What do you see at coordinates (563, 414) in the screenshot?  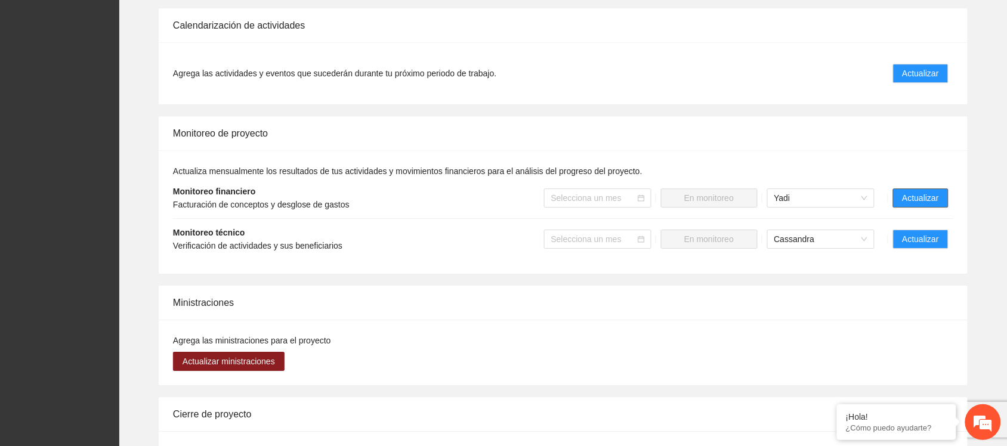 I see `div: Cierre de proyecto` at bounding box center [563, 414].